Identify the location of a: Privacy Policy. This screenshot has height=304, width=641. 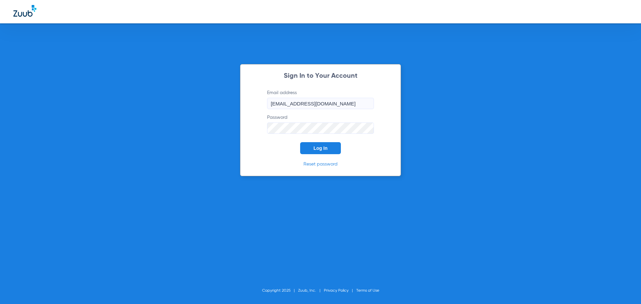
(336, 291).